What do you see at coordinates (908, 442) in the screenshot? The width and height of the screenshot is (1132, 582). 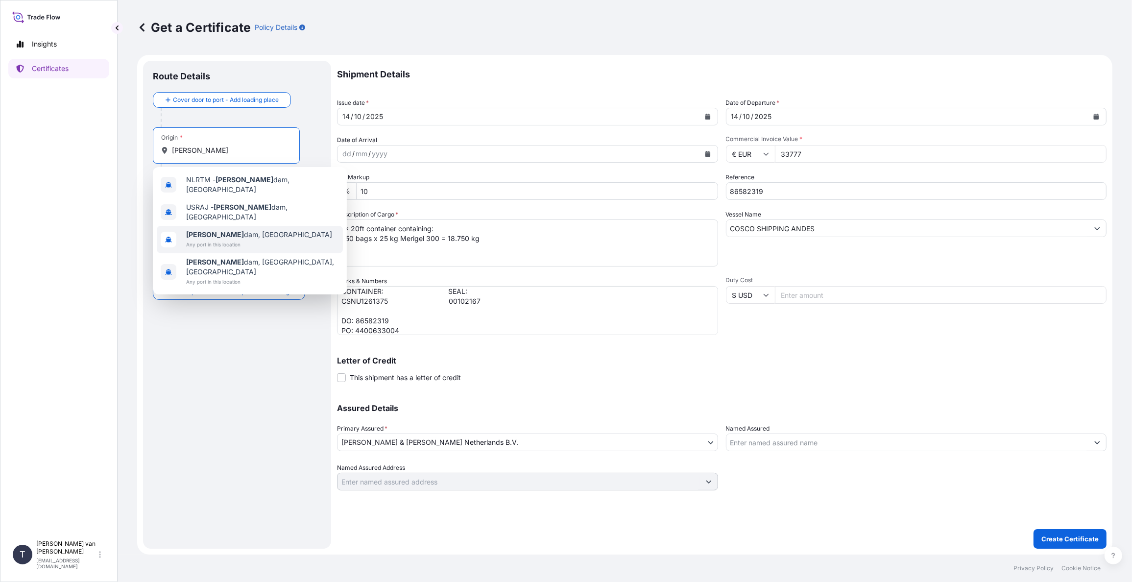 I see `input: Assured Name` at bounding box center [908, 442].